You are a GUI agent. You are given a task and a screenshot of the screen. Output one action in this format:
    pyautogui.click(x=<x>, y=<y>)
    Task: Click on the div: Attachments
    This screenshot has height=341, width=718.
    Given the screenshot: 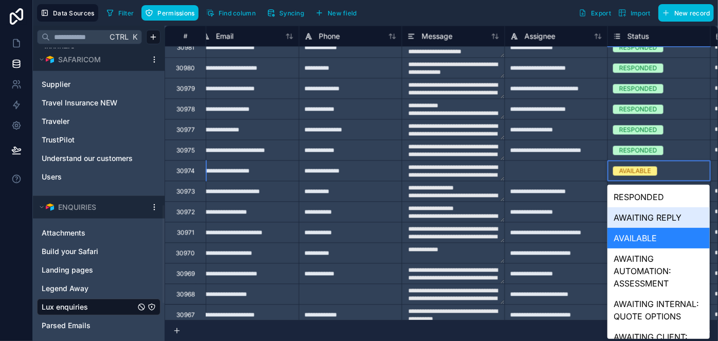 What is the action you would take?
    pyautogui.click(x=99, y=233)
    